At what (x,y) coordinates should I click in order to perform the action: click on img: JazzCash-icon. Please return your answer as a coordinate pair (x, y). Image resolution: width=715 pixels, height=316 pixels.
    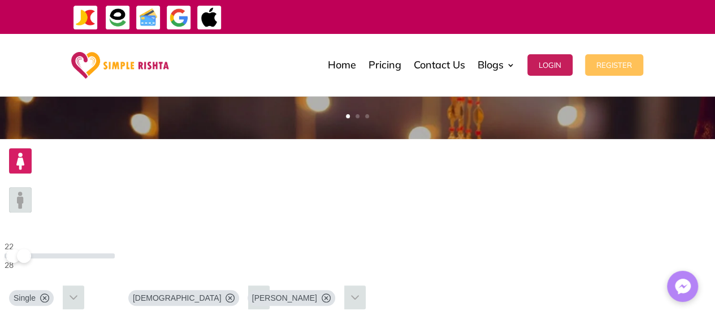
    Looking at the image, I should click on (85, 18).